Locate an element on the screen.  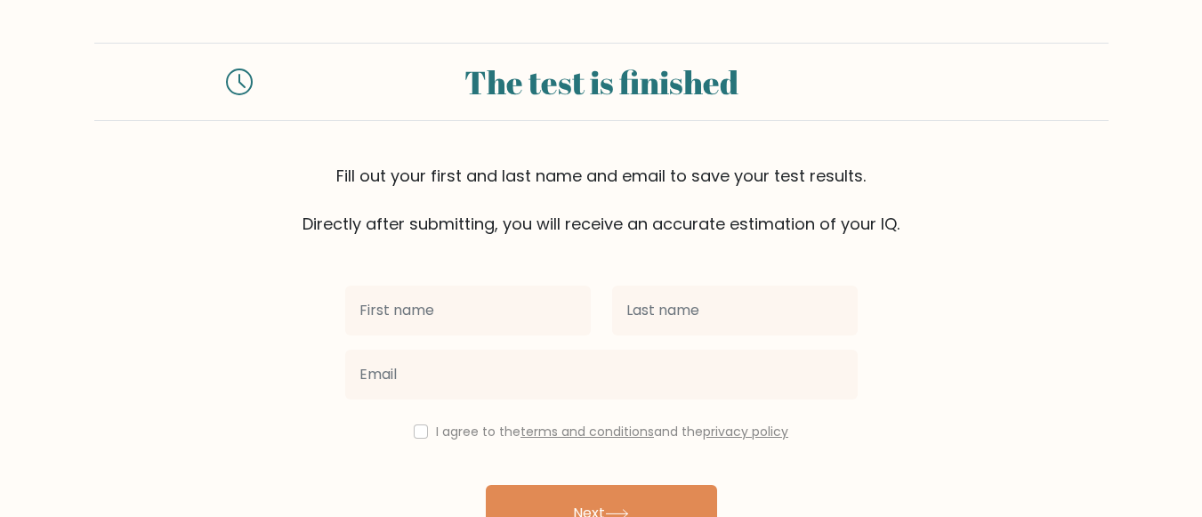
input: First name is located at coordinates (468, 311).